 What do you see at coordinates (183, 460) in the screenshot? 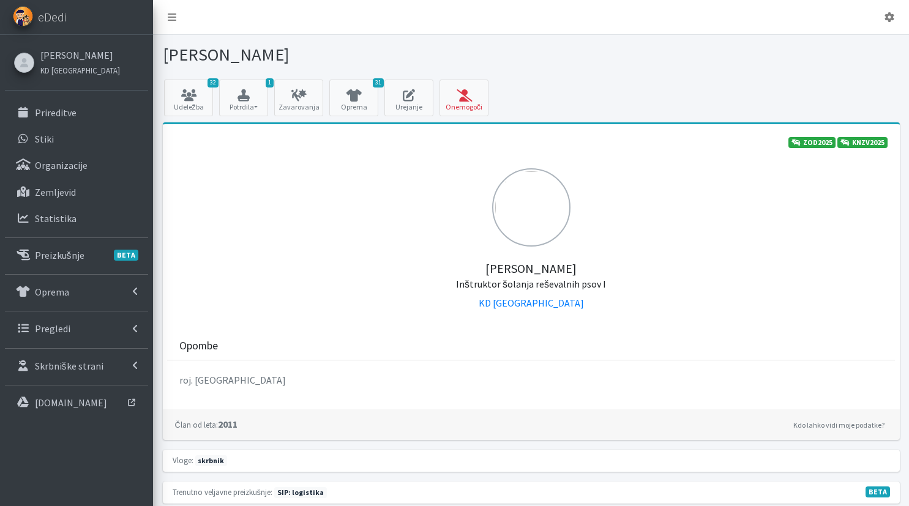
I see `small: Vloge:` at bounding box center [183, 460].